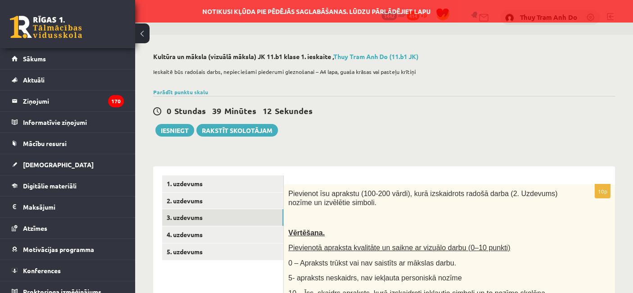 The height and width of the screenshot is (293, 633). What do you see at coordinates (68, 186) in the screenshot?
I see `a: Digitālie materiāli` at bounding box center [68, 186].